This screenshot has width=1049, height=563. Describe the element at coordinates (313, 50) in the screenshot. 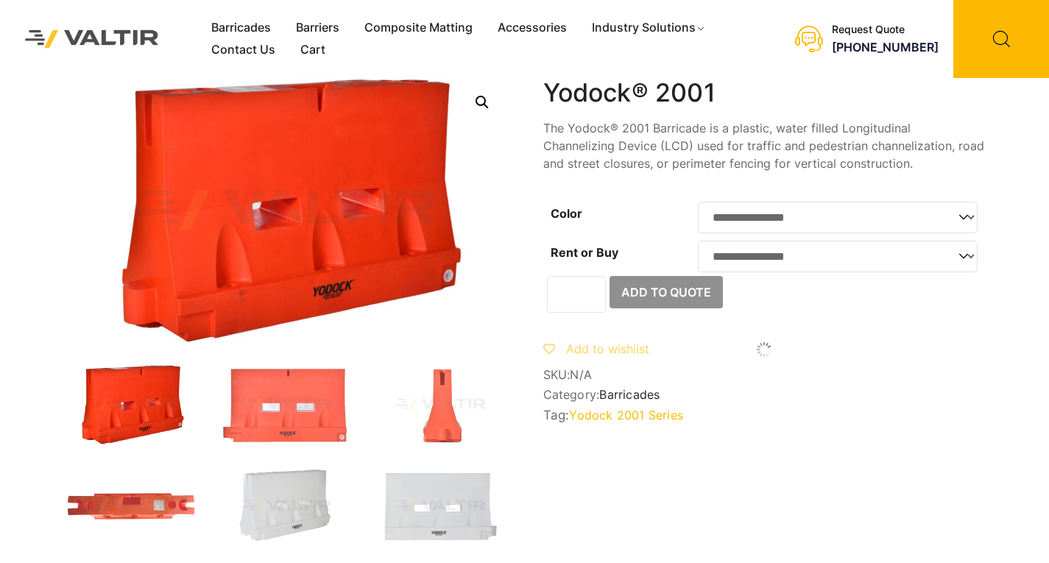

I see `a: Cart` at that location.